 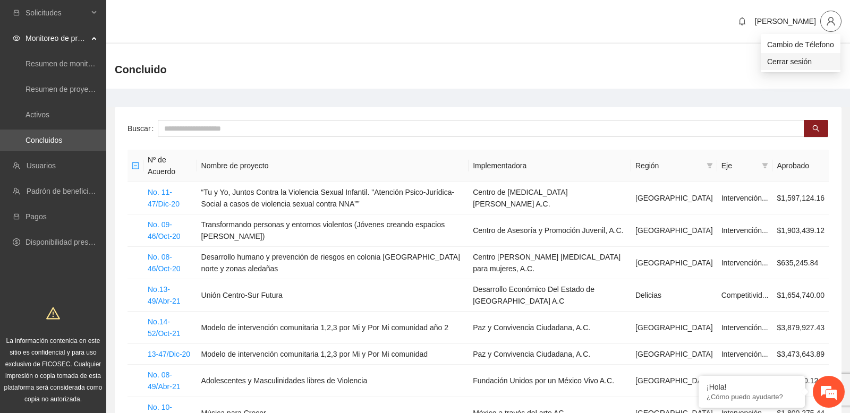 I want to click on a: Disponibilidad presupuestal, so click(x=71, y=242).